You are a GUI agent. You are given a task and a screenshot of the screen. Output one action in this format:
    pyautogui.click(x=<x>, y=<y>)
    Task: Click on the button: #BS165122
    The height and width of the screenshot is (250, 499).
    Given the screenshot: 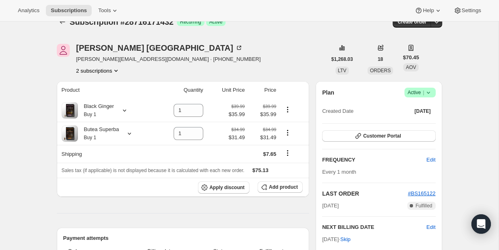 What is the action you would take?
    pyautogui.click(x=422, y=194)
    